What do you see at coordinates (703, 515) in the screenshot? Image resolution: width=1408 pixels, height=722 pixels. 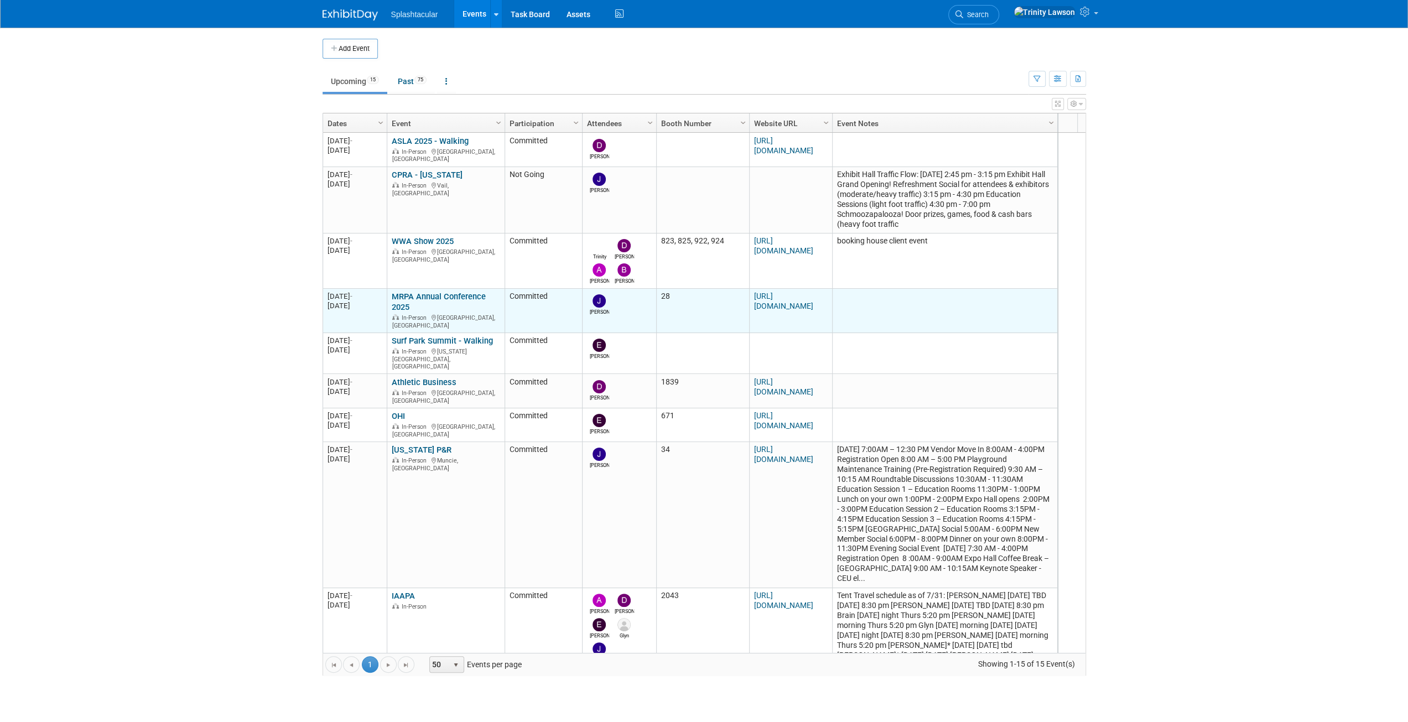 I see `td: 34` at bounding box center [703, 515].